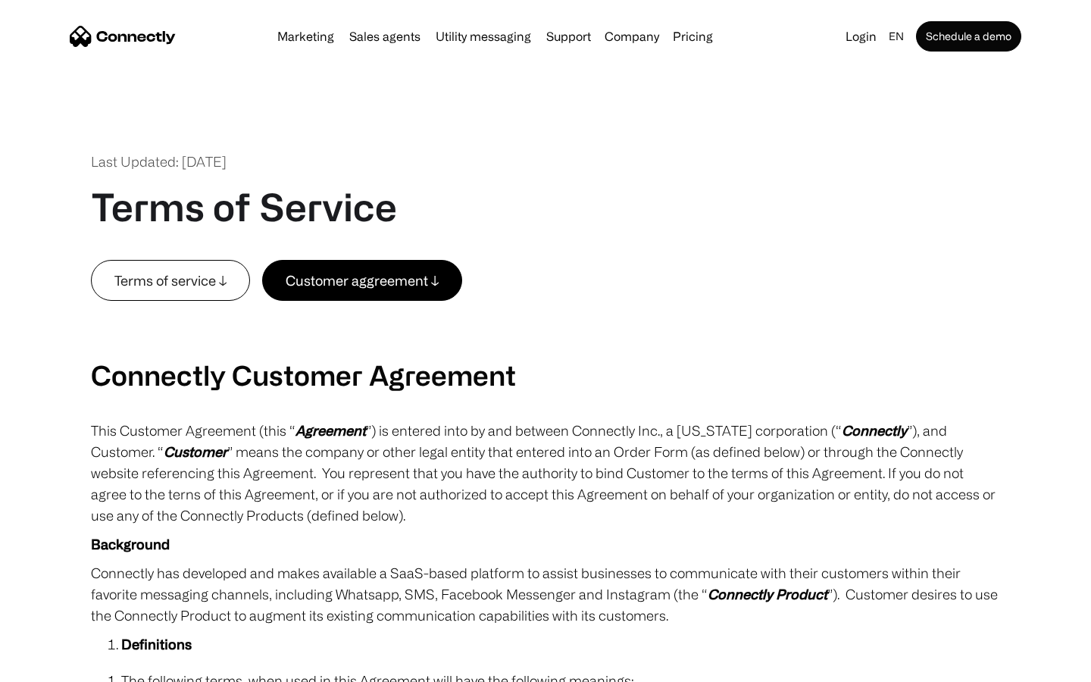 The height and width of the screenshot is (682, 1091). I want to click on em: Connectly Product, so click(767, 594).